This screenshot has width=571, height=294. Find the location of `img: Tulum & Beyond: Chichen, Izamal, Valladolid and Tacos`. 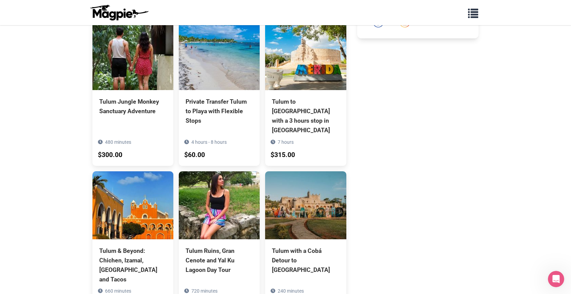

img: Tulum & Beyond: Chichen, Izamal, Valladolid and Tacos is located at coordinates (133, 205).